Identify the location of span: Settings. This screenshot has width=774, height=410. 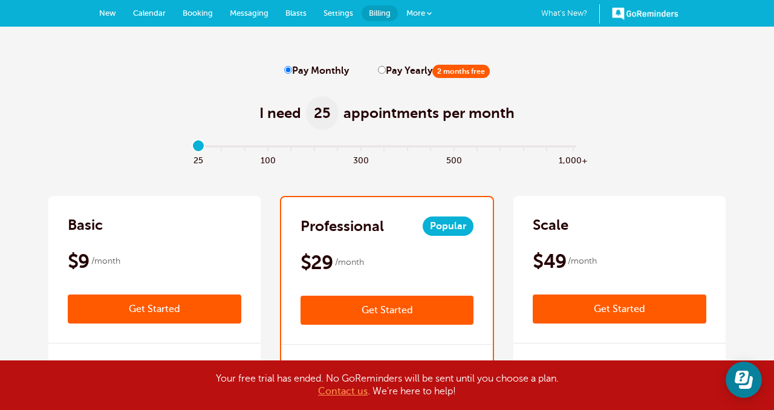
(338, 13).